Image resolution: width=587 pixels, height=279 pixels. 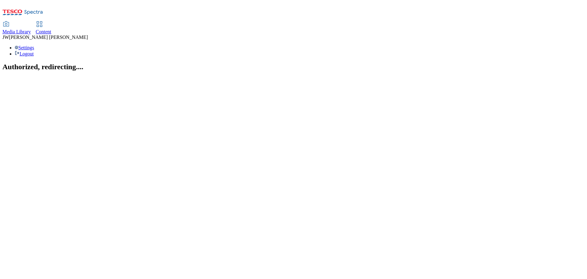 I want to click on a: Settings, so click(x=24, y=47).